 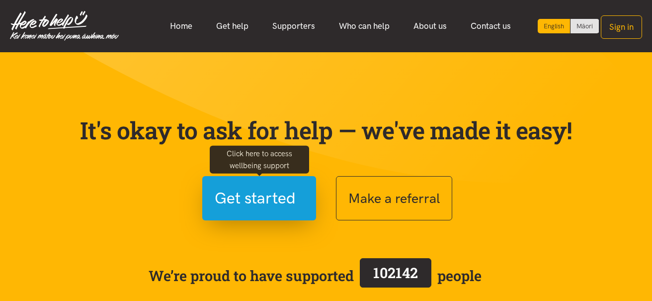 I want to click on a: Contact us, so click(x=491, y=26).